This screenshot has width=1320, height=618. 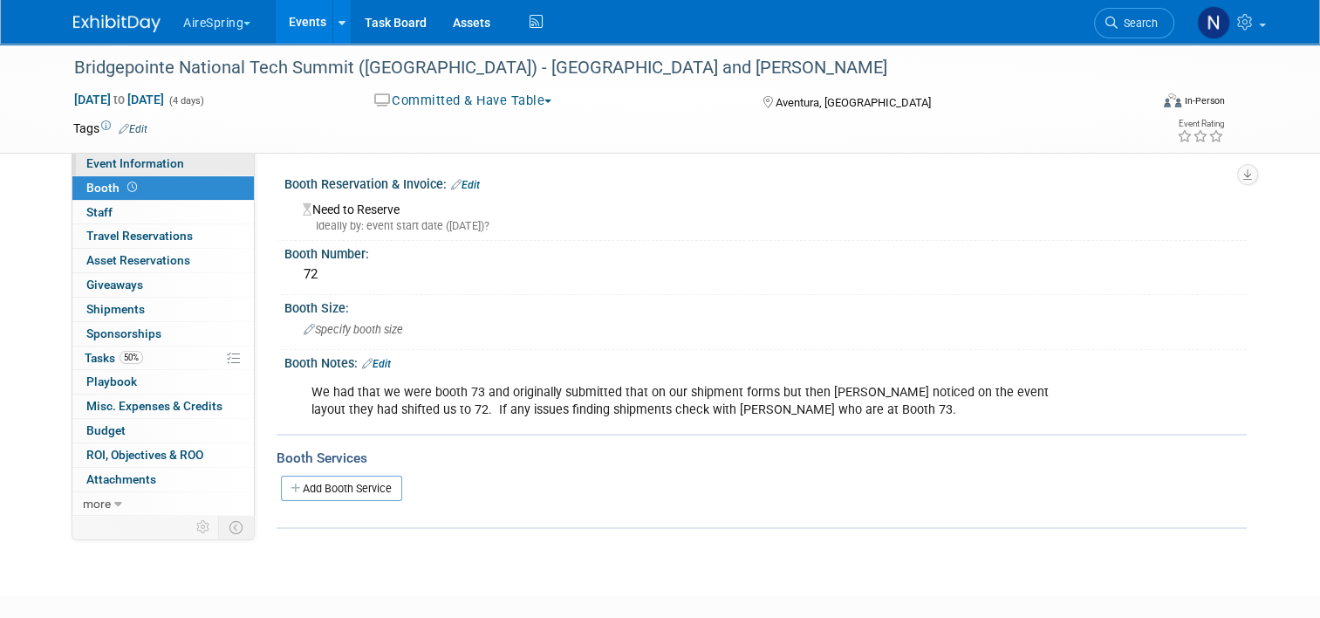 What do you see at coordinates (353, 329) in the screenshot?
I see `span: Specify booth size` at bounding box center [353, 329].